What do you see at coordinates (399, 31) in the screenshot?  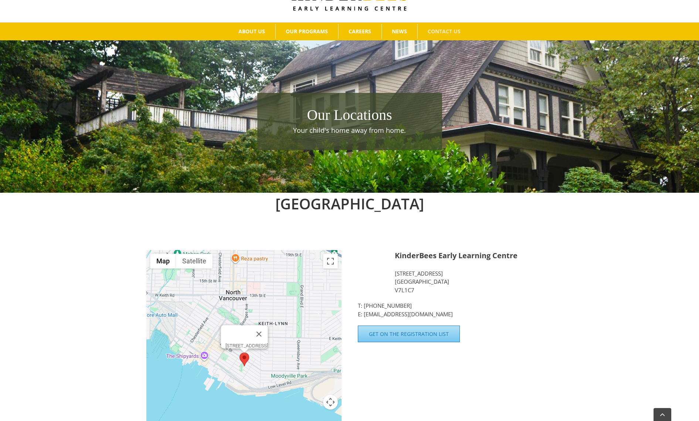 I see `span: NEWS` at bounding box center [399, 31].